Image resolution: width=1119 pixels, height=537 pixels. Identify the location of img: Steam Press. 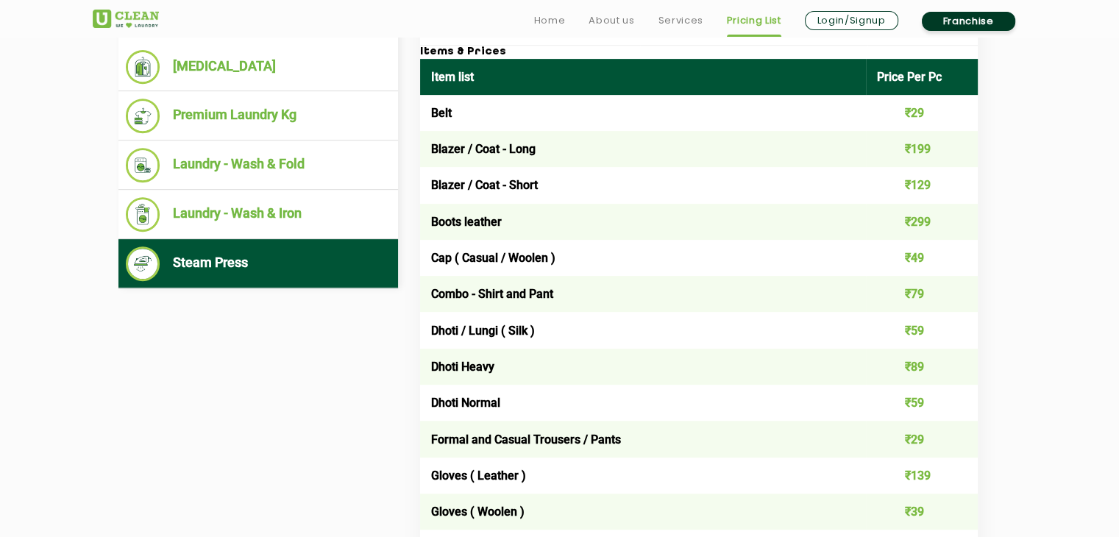
(143, 263).